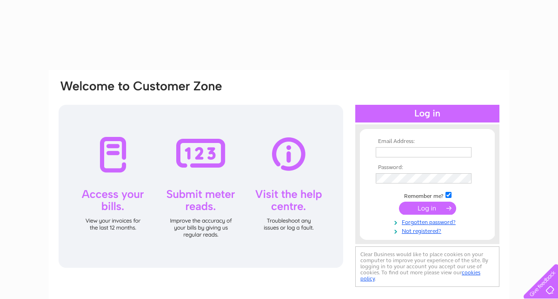 The height and width of the screenshot is (299, 558). What do you see at coordinates (428, 221) in the screenshot?
I see `a: Forgotten password?` at bounding box center [428, 221].